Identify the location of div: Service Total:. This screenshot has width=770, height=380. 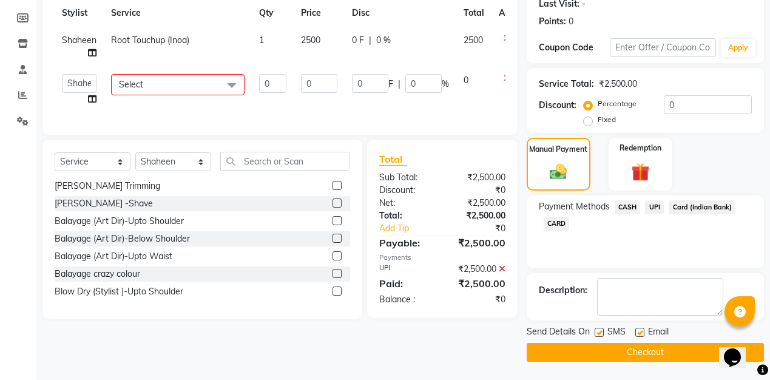
(566, 84).